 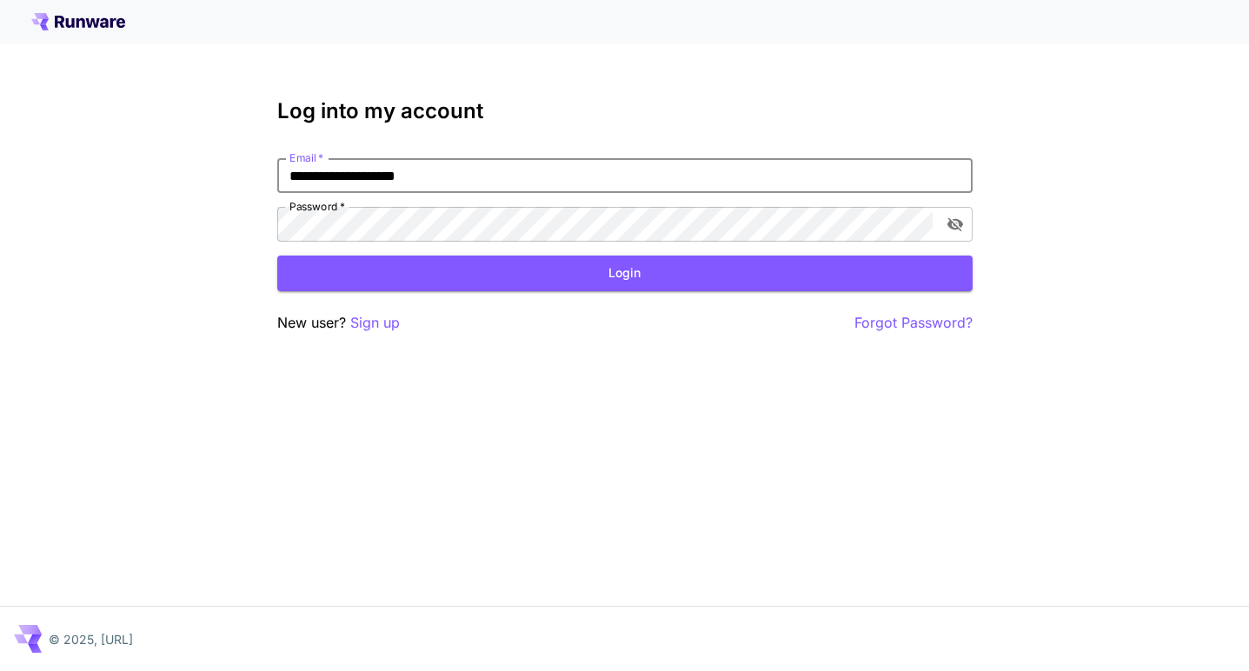 I want to click on p: Sign up, so click(x=375, y=322).